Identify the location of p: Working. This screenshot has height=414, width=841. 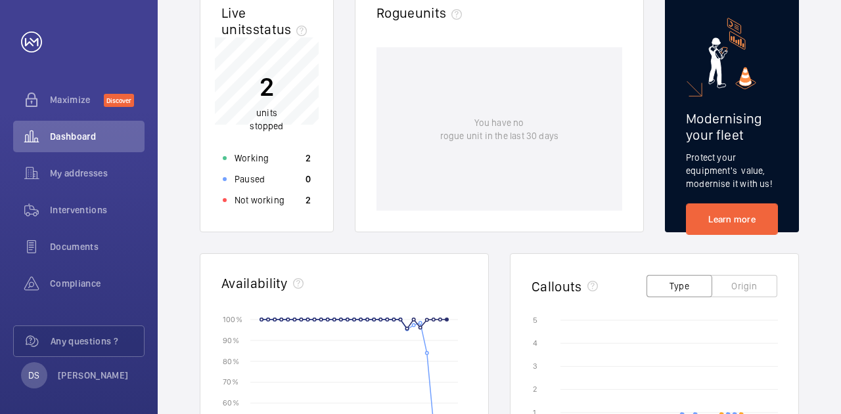
(252, 158).